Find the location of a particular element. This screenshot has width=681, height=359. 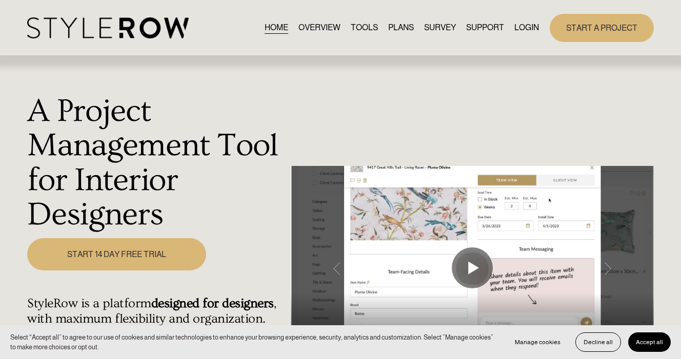

a: START A PROJECT is located at coordinates (601, 28).